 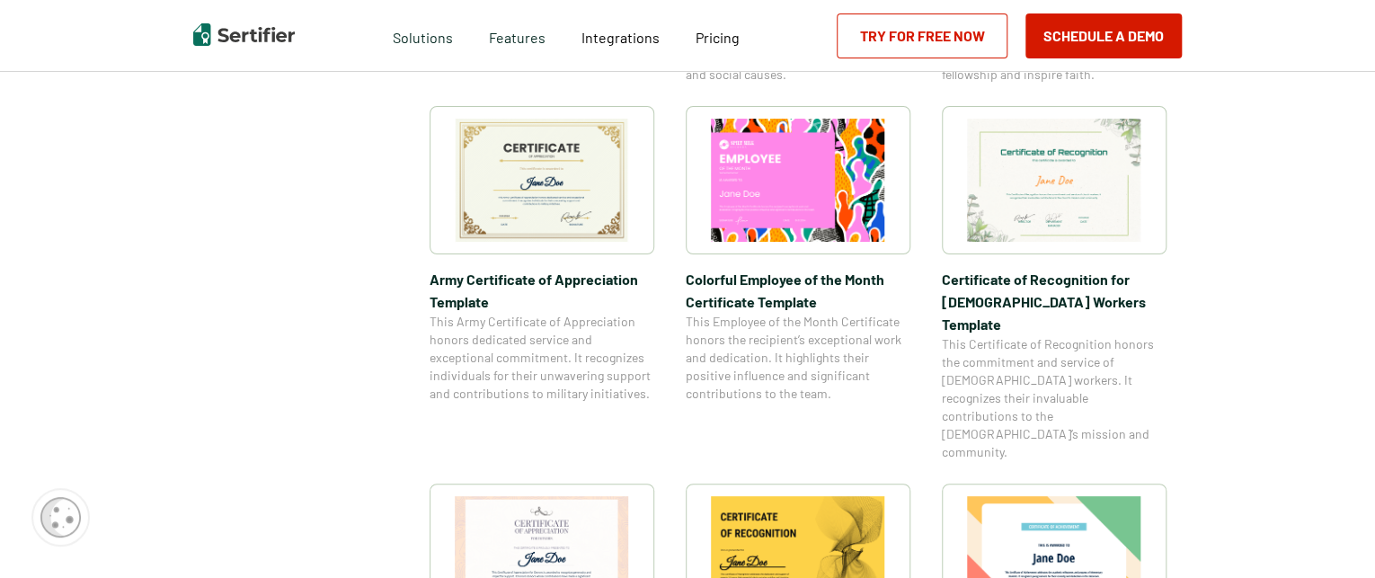 I want to click on span: Integrations, so click(x=620, y=37).